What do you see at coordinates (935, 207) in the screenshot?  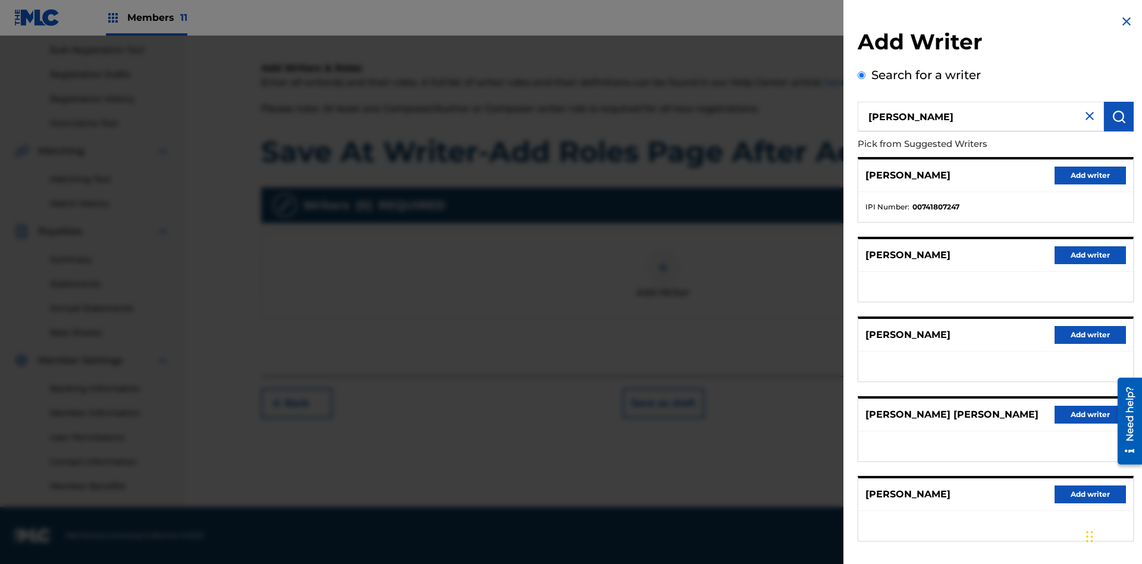 I see `strong: 00741807247` at bounding box center [935, 207].